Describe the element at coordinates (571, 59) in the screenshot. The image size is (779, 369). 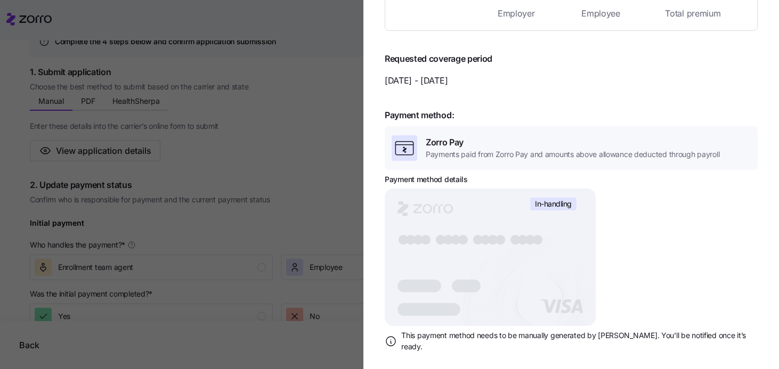
I see `span: Requested coverage period` at that location.